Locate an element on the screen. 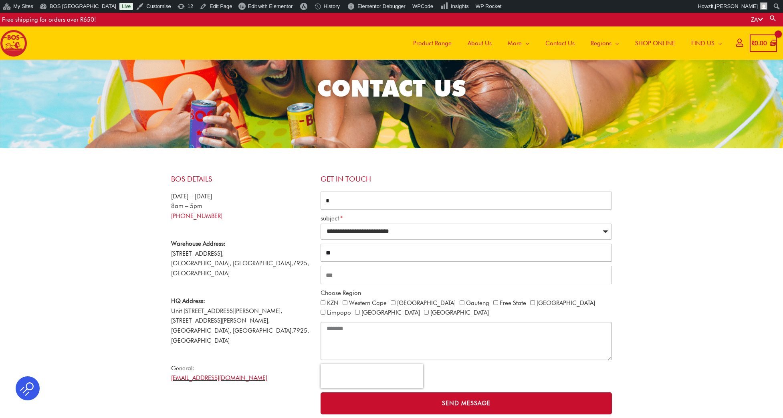 Image resolution: width=783 pixels, height=418 pixels. label: Free State is located at coordinates (513, 303).